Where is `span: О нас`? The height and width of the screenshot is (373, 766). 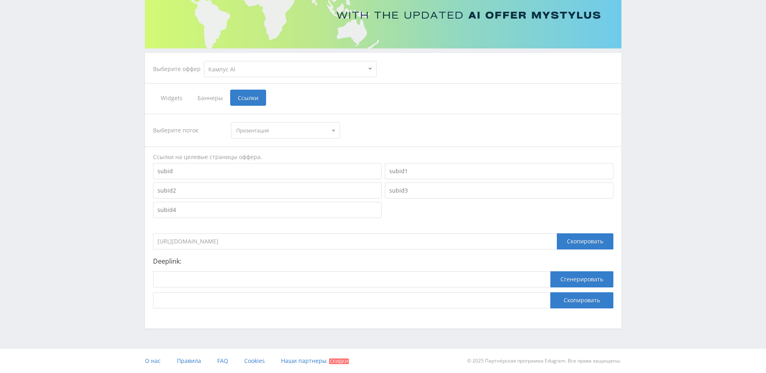 span: О нас is located at coordinates (153, 361).